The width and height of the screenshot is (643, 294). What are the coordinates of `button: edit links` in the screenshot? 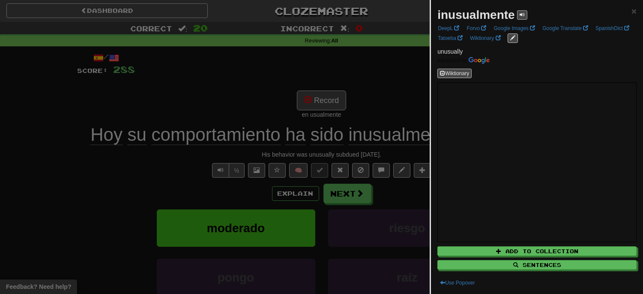 It's located at (513, 38).